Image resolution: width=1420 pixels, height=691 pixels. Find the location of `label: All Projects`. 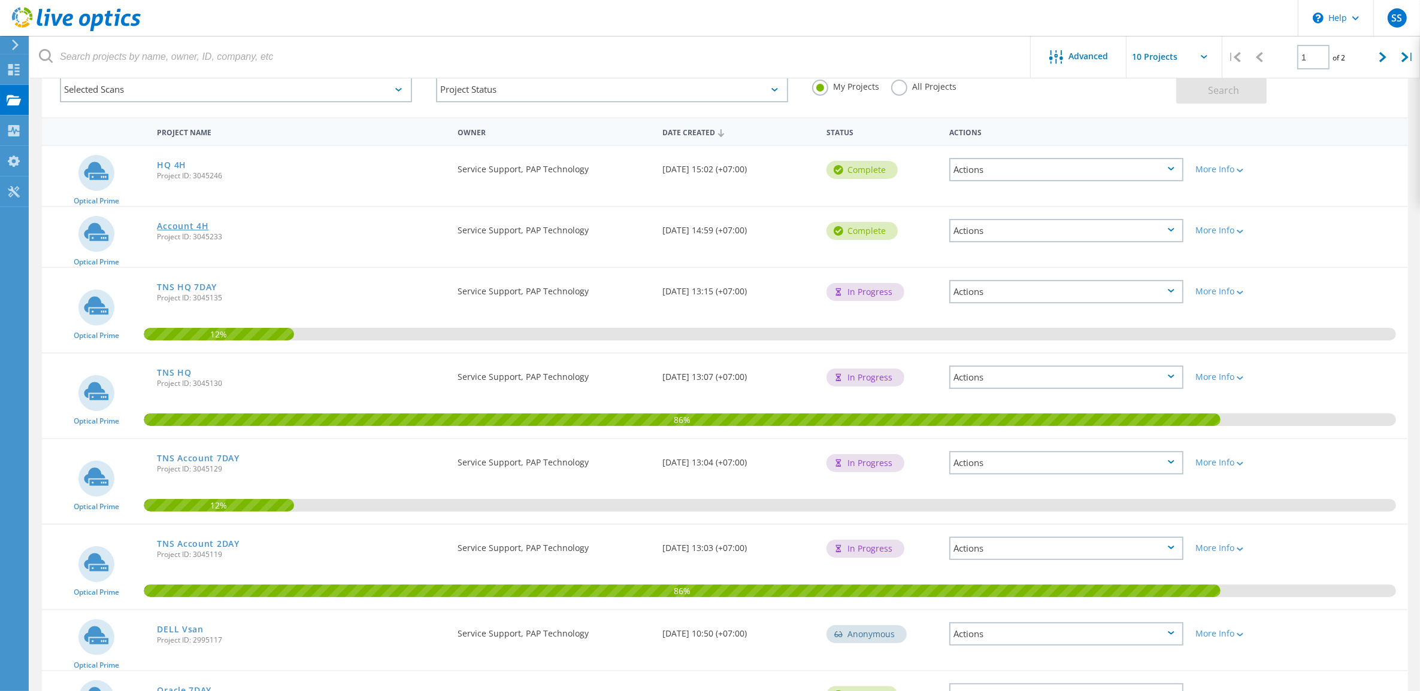

label: All Projects is located at coordinates (923, 85).